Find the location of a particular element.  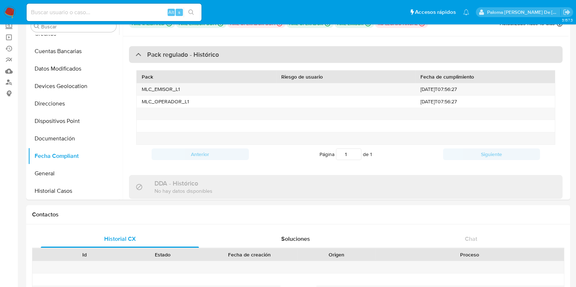

button: Fecha Compliant is located at coordinates (74, 156).